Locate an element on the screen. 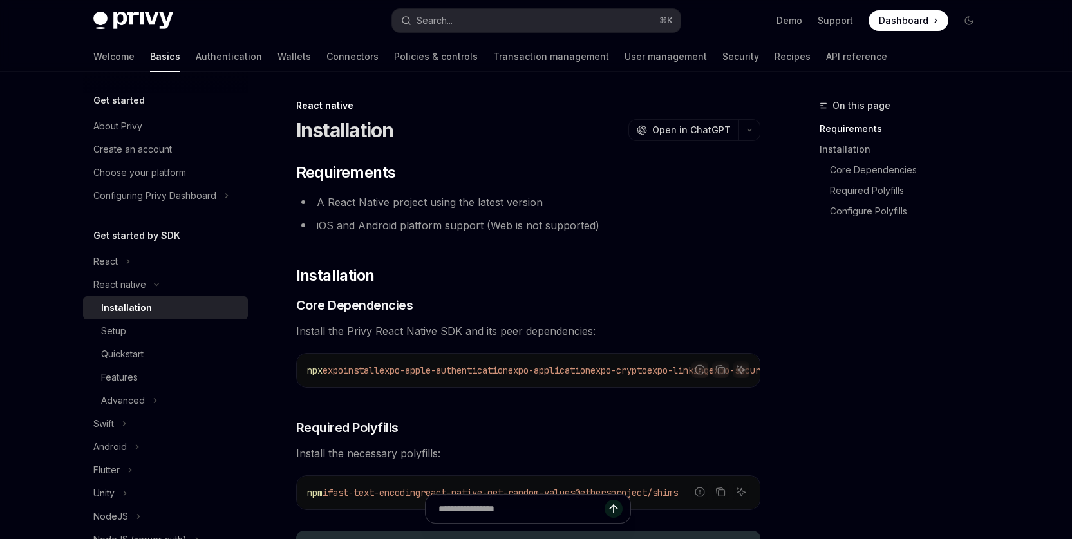  h1: Installation is located at coordinates (345, 130).